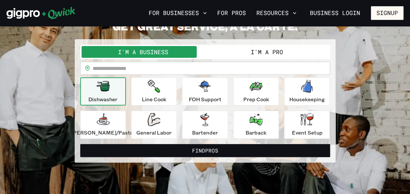 This screenshot has width=410, height=194. What do you see at coordinates (205, 133) in the screenshot?
I see `p: Bartender` at bounding box center [205, 133].